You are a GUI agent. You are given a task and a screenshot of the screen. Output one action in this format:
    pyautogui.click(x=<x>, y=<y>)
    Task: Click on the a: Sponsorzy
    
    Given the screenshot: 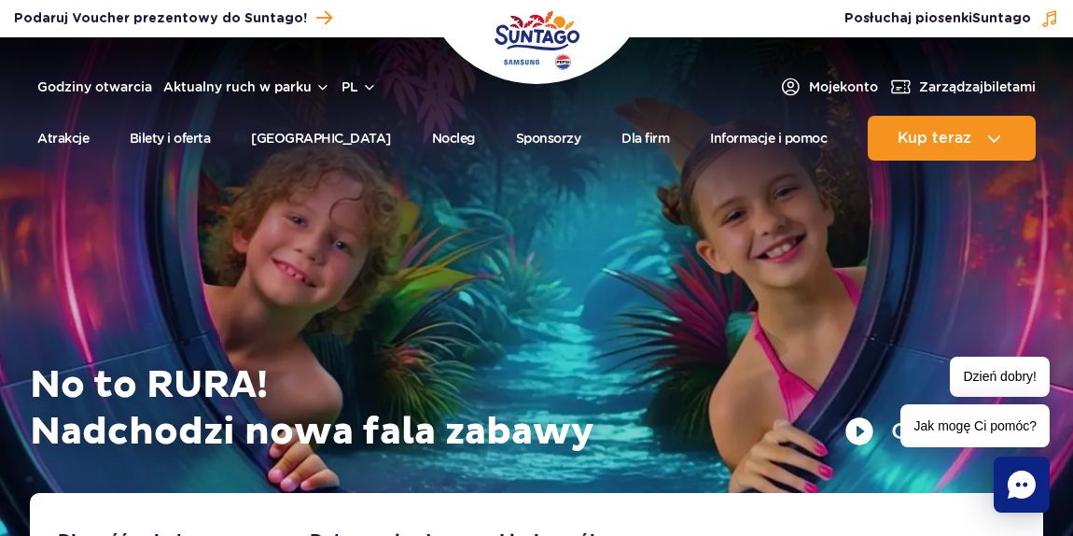 What is the action you would take?
    pyautogui.click(x=549, y=138)
    